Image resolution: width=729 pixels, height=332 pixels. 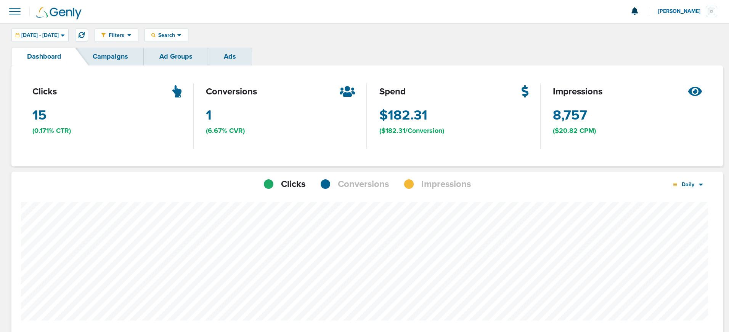 I want to click on span: Conversions, so click(x=363, y=184).